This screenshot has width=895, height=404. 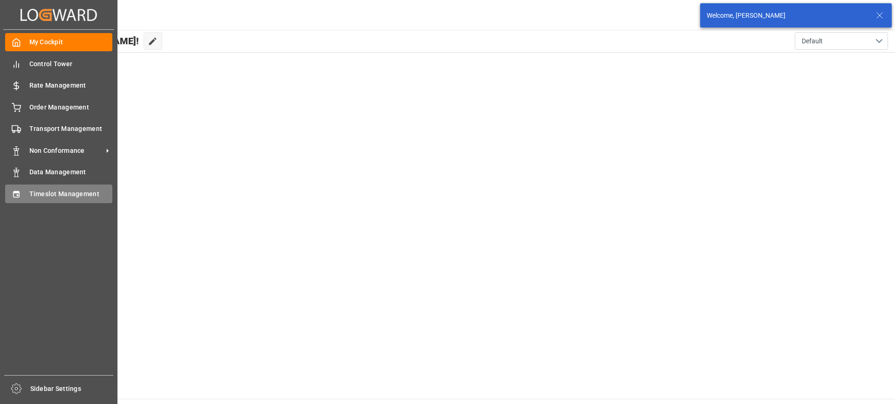 I want to click on span: Data Management, so click(x=71, y=172).